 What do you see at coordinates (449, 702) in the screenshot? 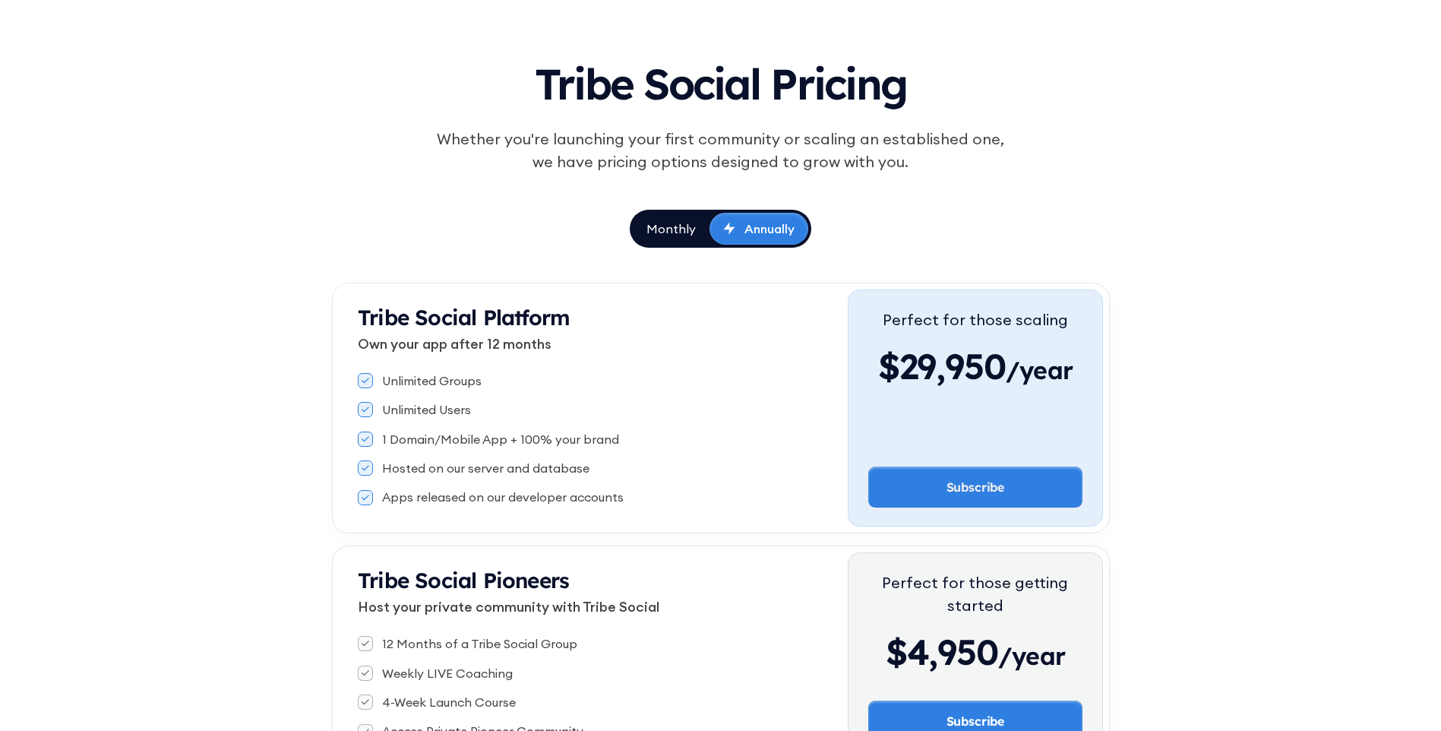
I see `div: 4-Week Launch Course` at bounding box center [449, 702].